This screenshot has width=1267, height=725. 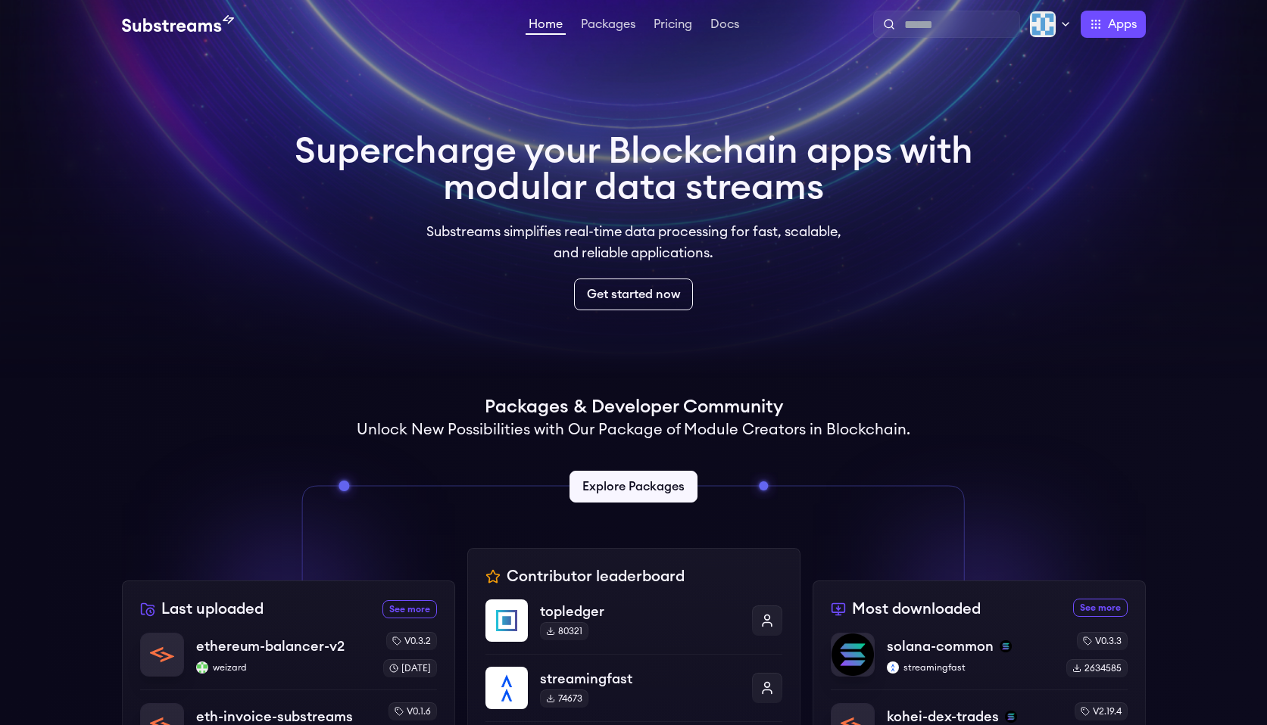 I want to click on p: topledger, so click(x=640, y=612).